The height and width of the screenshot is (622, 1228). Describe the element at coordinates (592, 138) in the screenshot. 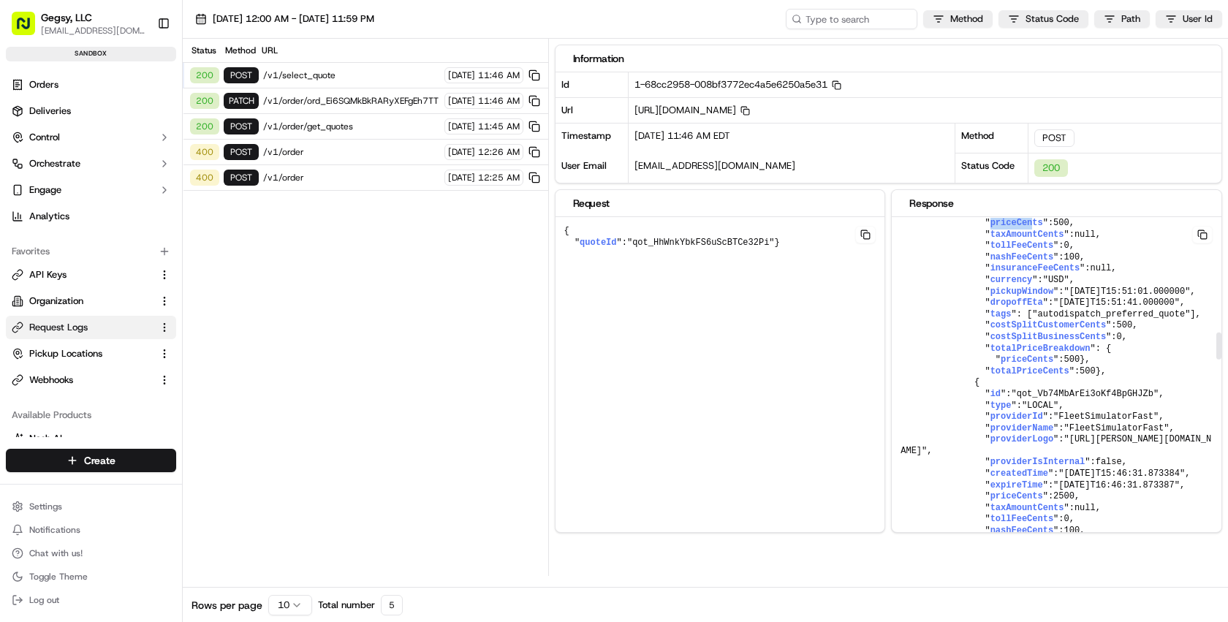

I see `div: Timestamp` at that location.